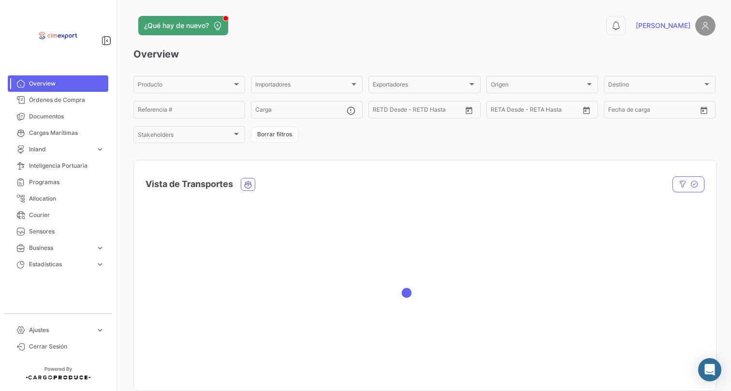 The height and width of the screenshot is (391, 731). Describe the element at coordinates (705, 26) in the screenshot. I see `img: placeholder-user.png` at that location.